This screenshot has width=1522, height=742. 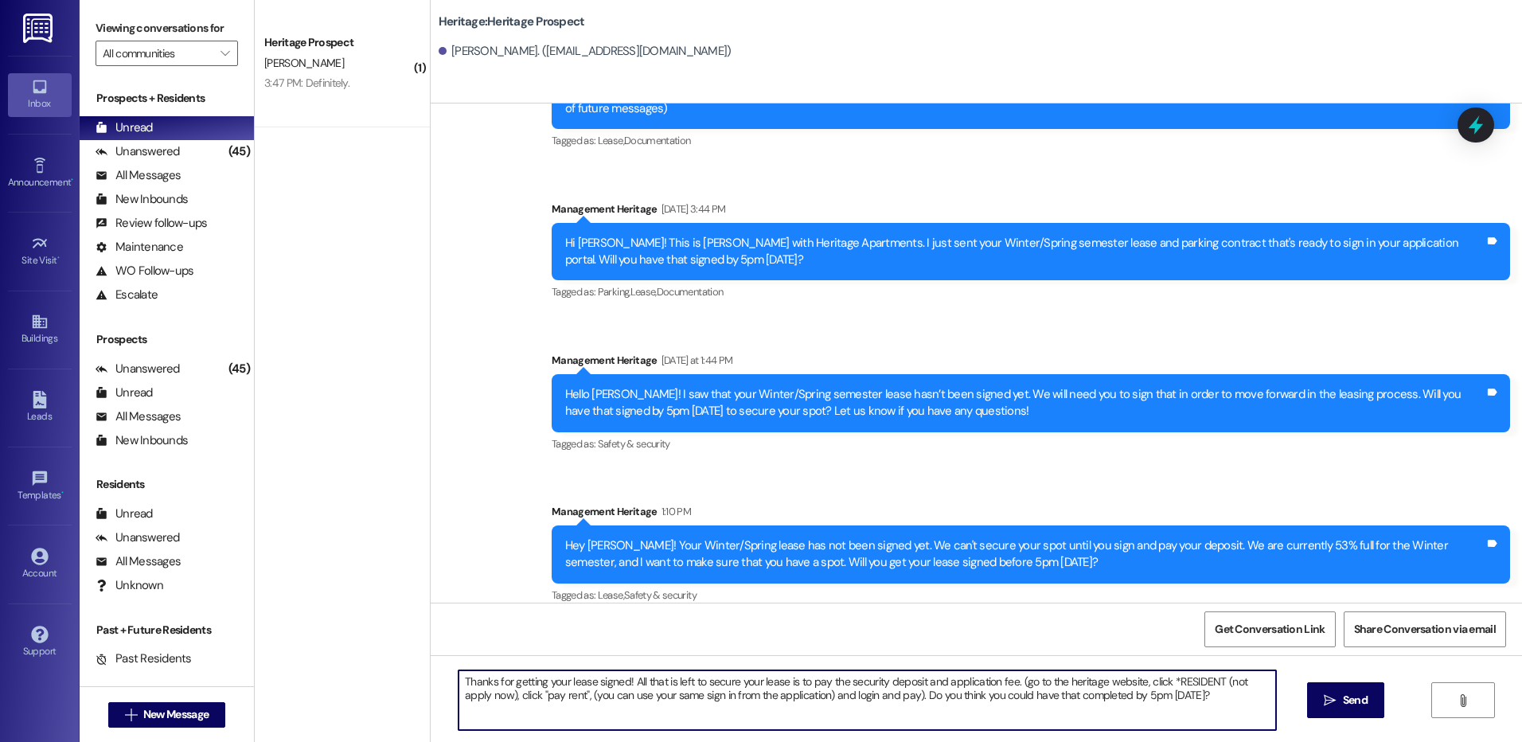 I want to click on a: Leads, so click(x=40, y=408).